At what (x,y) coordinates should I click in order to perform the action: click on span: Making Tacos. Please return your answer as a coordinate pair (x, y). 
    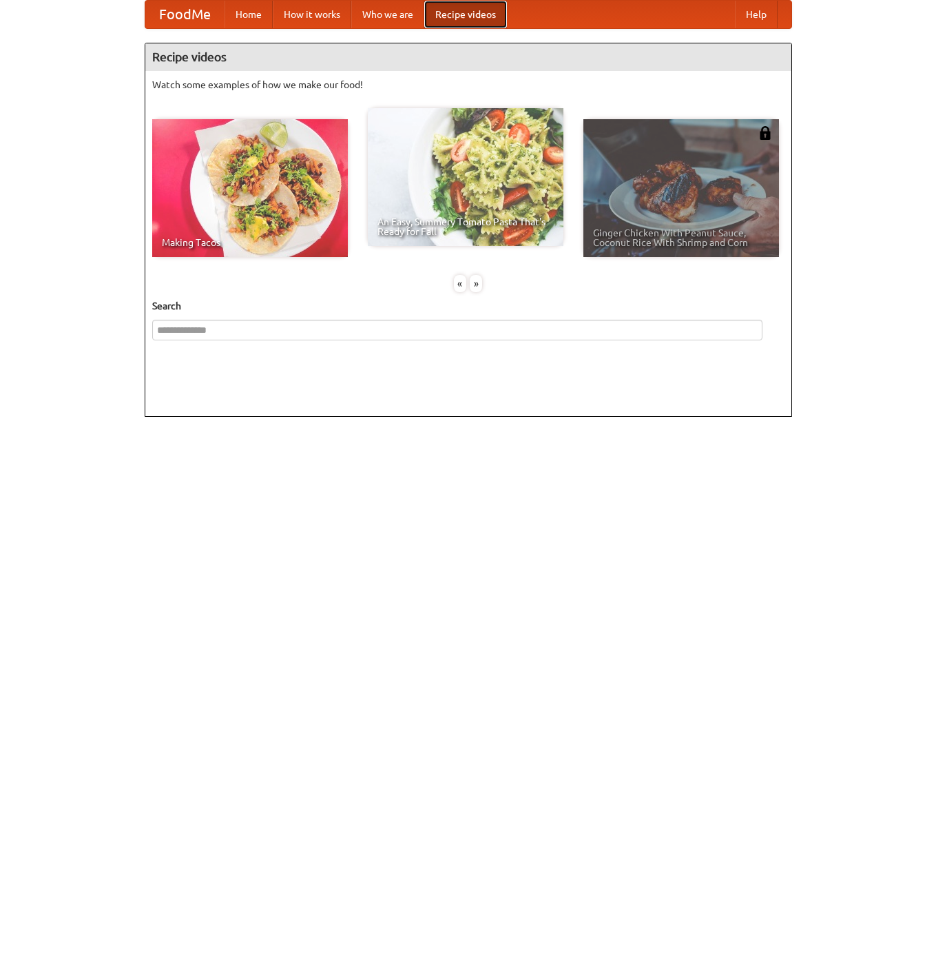
    Looking at the image, I should click on (250, 243).